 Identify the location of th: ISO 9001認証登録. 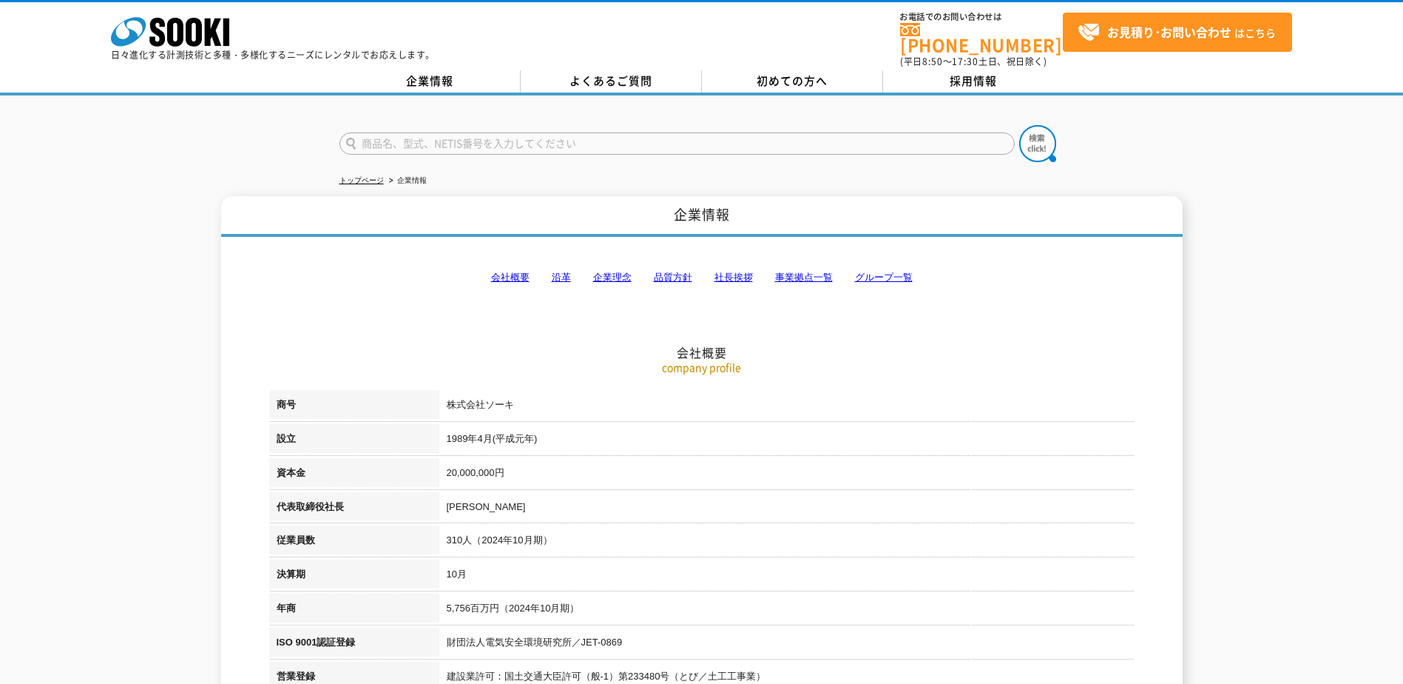
(354, 644).